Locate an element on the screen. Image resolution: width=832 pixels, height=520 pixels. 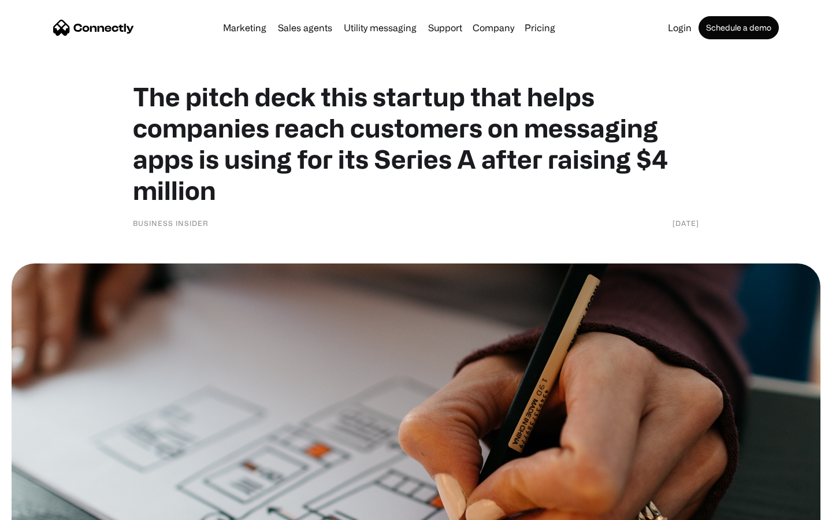
a: Support is located at coordinates (445, 28).